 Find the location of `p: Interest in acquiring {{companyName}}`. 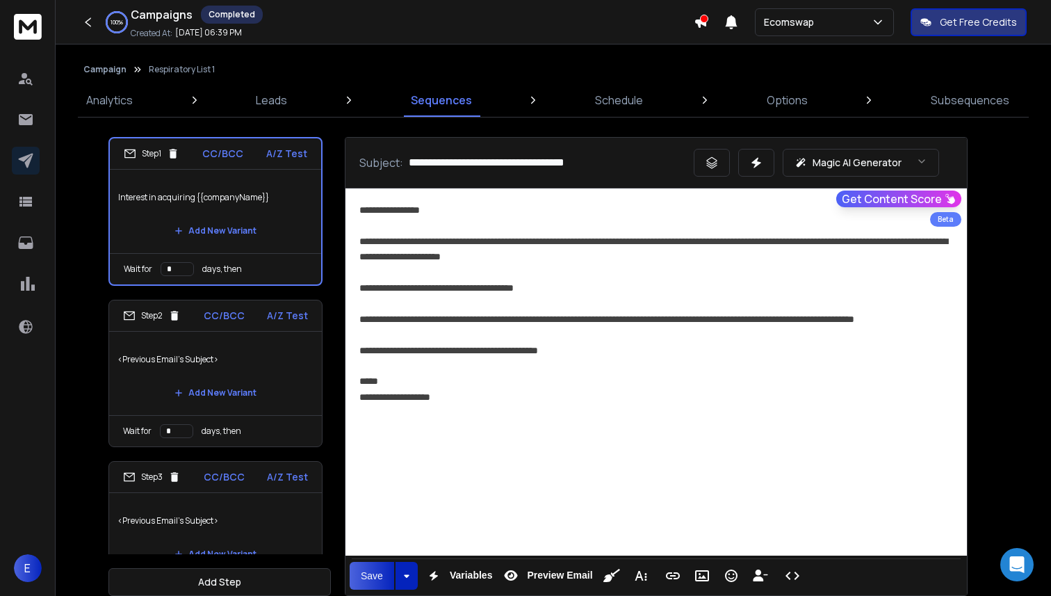

p: Interest in acquiring {{companyName}} is located at coordinates (216, 197).